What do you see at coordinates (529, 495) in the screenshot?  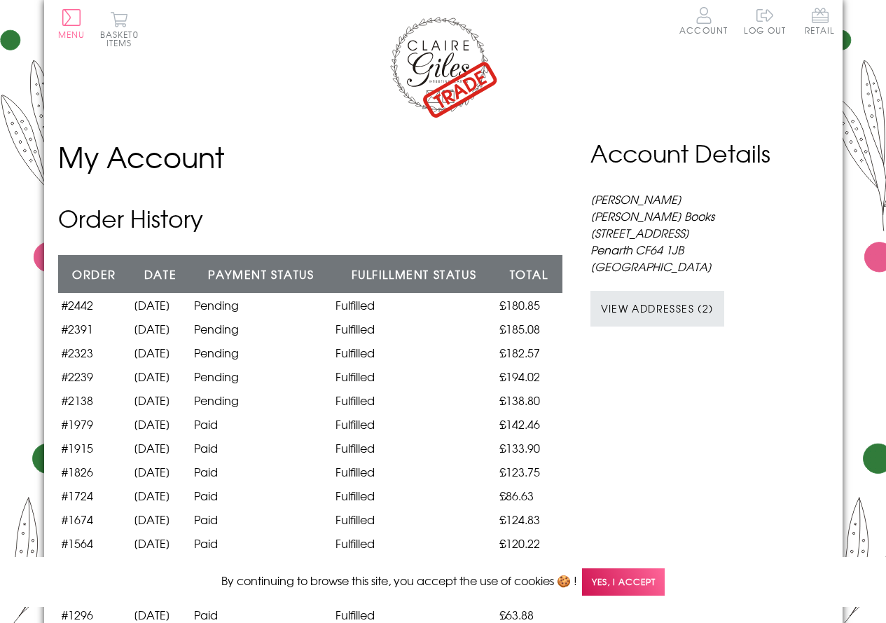 I see `td: £86.63` at bounding box center [529, 495].